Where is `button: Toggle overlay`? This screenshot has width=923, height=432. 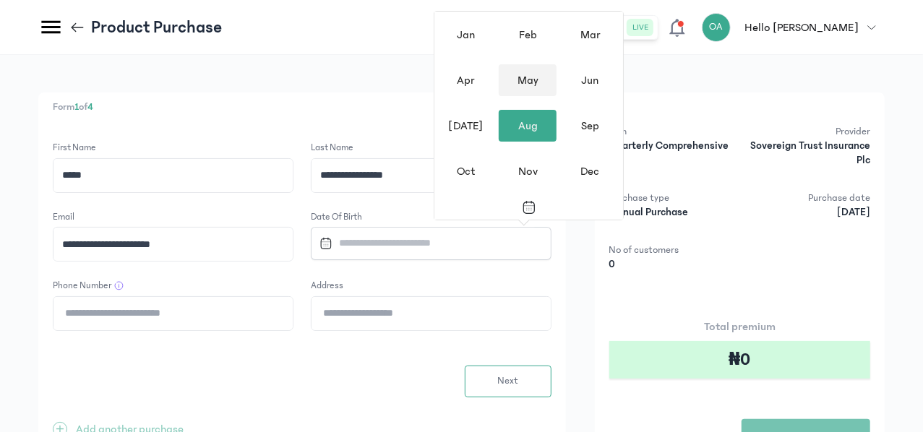 button: Toggle overlay is located at coordinates (528, 207).